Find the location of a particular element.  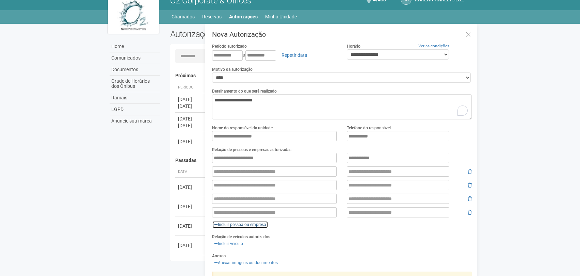

a: Comunicados is located at coordinates (135, 58).